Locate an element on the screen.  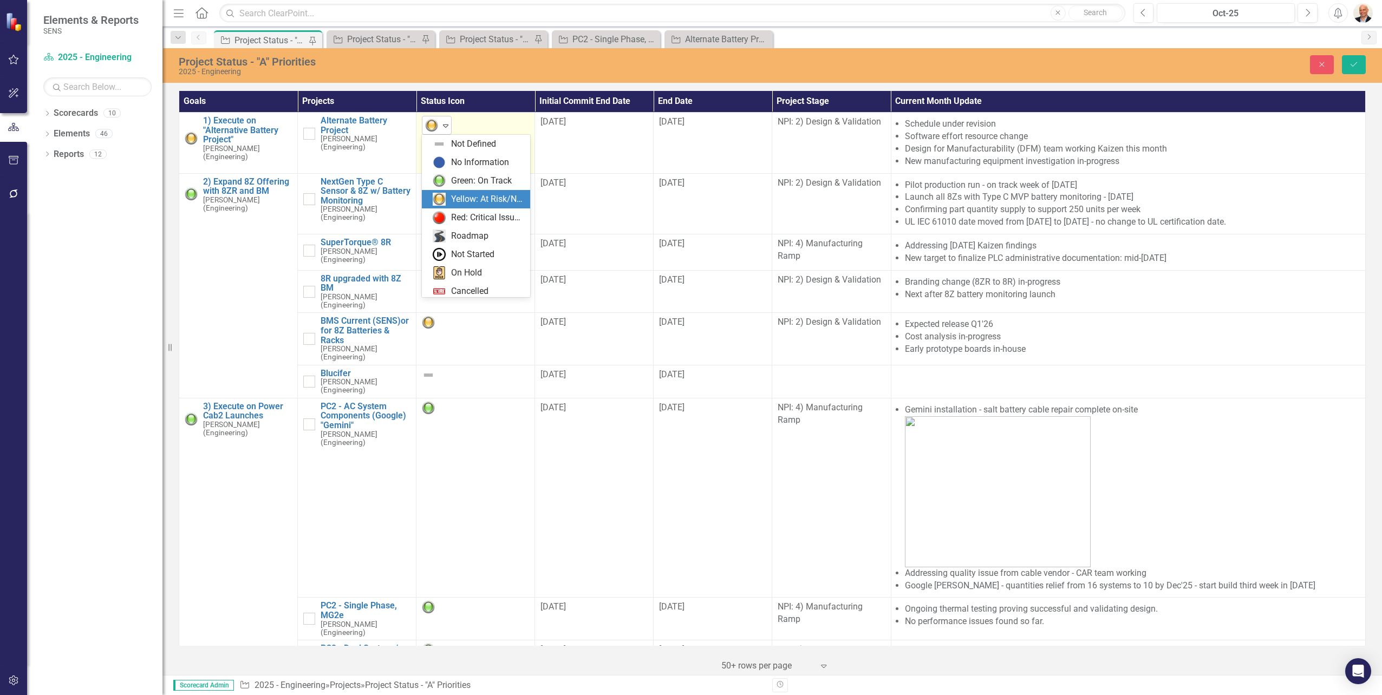
div: Project Status - "C" Priorities is located at coordinates (495, 39).